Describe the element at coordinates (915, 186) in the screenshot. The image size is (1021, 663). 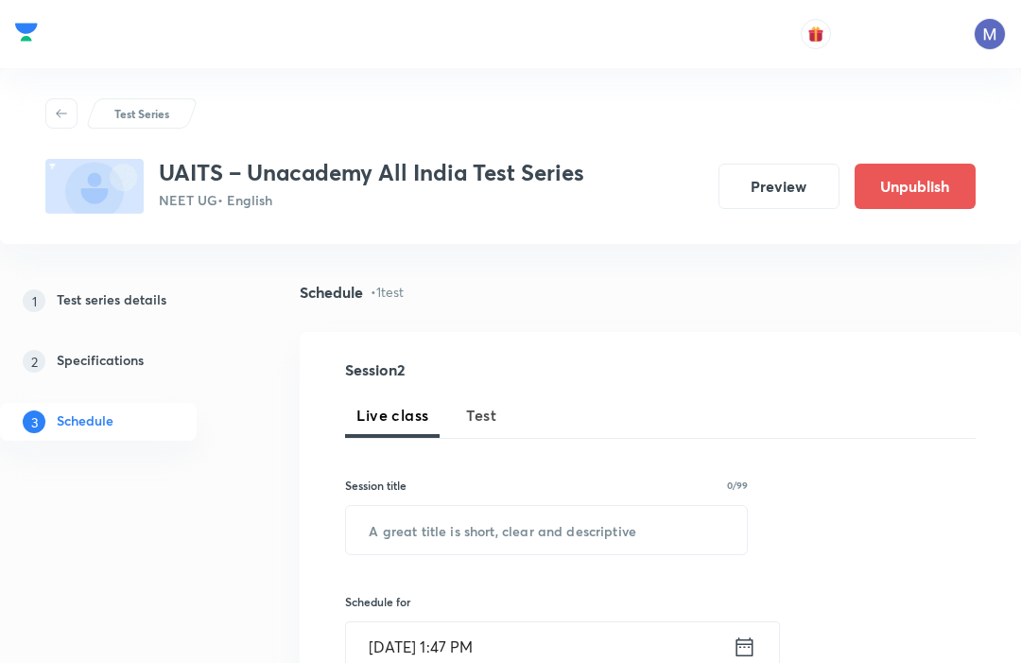
I see `button: Unpublish` at that location.